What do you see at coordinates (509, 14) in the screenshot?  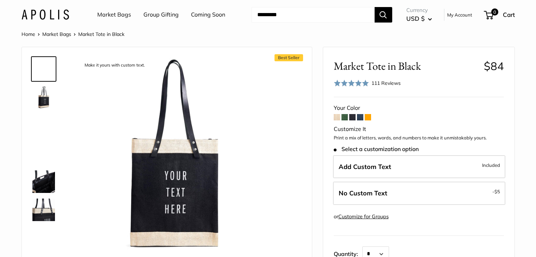 I see `span: Cart` at bounding box center [509, 14].